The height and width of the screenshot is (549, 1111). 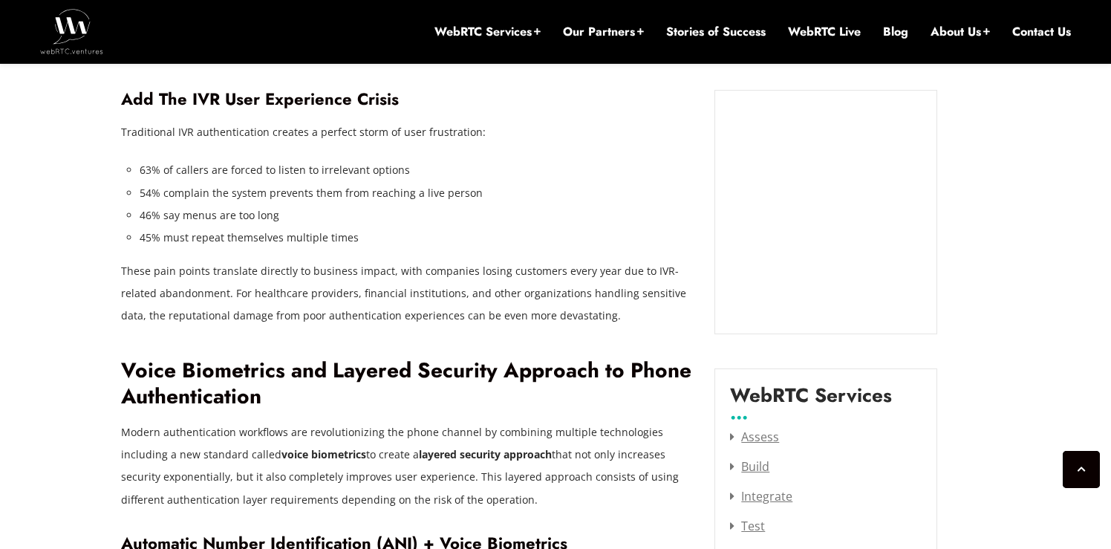 What do you see at coordinates (416, 193) in the screenshot?
I see `li: 54% complain the system prevents them from reaching a live person` at bounding box center [416, 193].